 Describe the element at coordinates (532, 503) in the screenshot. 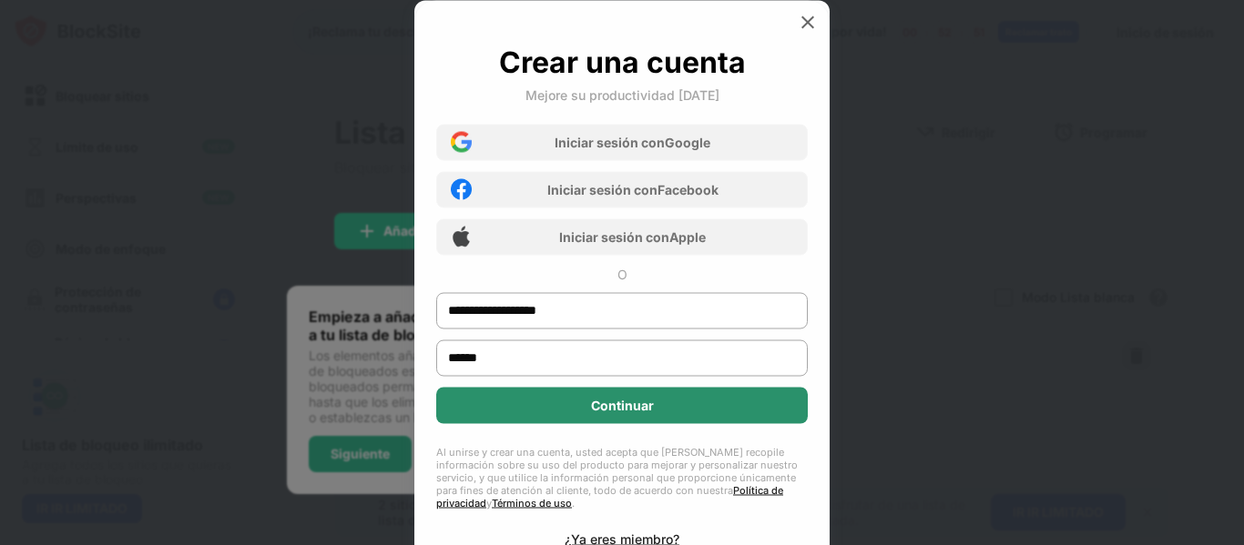

I see `a: Términos de uso` at that location.